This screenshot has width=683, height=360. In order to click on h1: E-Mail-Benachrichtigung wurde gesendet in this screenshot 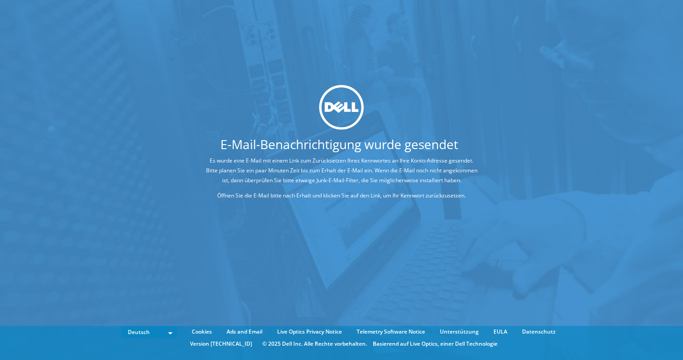, I will do `click(339, 144)`.